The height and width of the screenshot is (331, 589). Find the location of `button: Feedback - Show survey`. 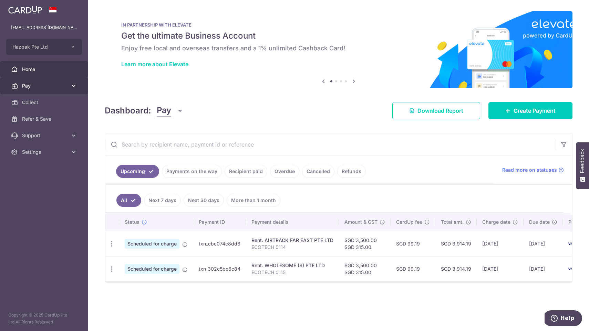

button: Feedback - Show survey is located at coordinates (583, 165).